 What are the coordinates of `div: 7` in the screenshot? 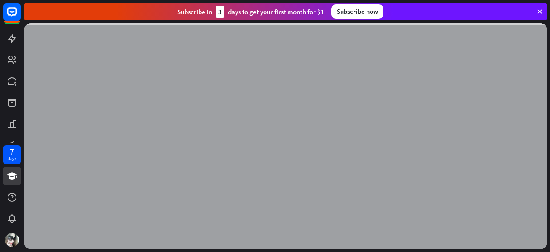 It's located at (12, 152).